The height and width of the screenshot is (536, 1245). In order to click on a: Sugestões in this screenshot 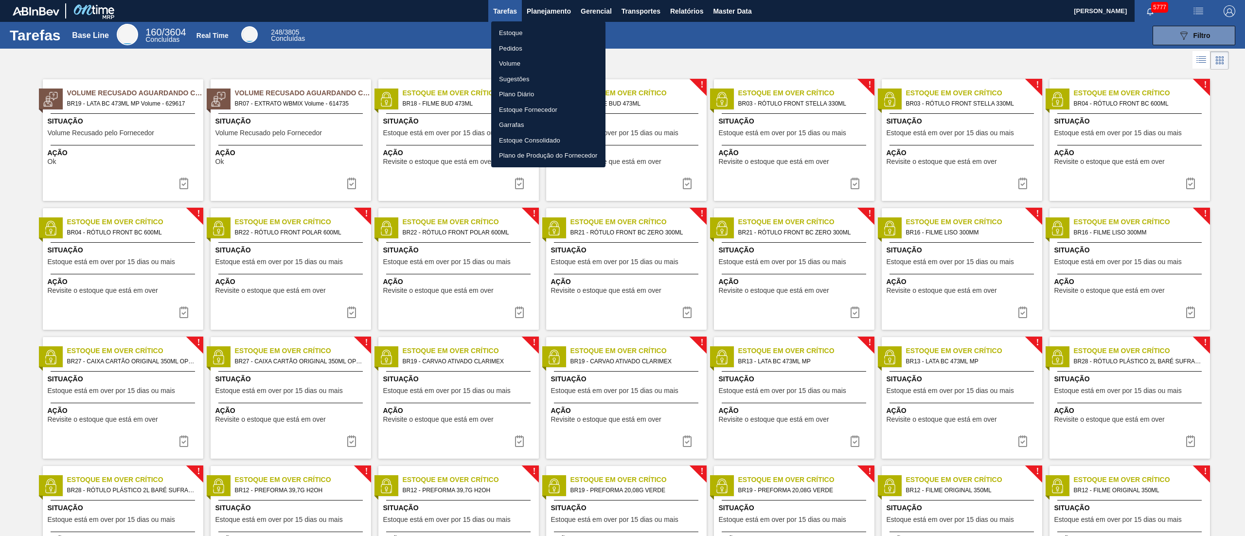, I will do `click(548, 79)`.